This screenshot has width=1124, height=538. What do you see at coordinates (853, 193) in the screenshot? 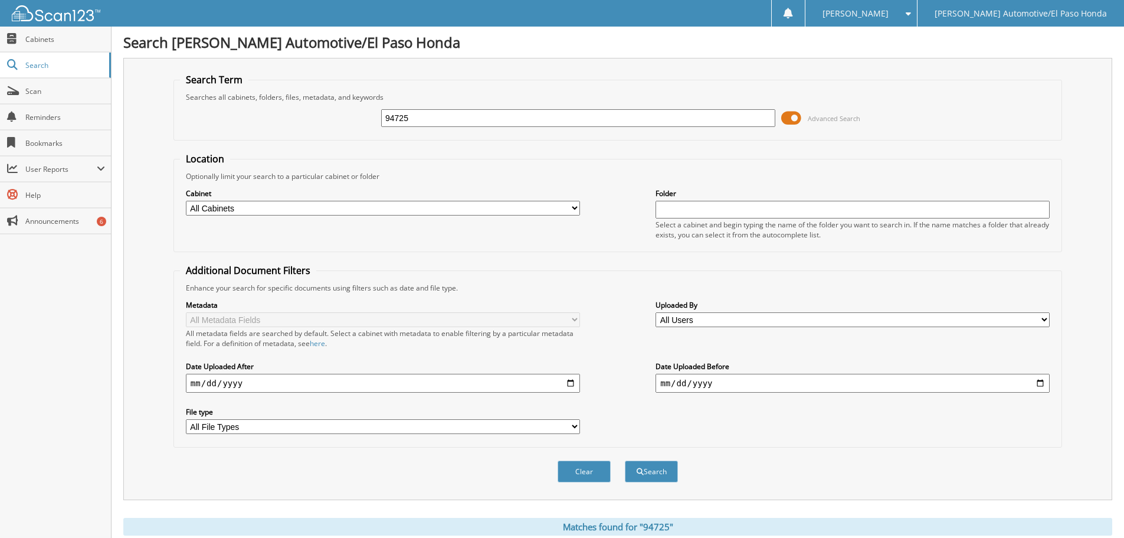
I see `label: Folder` at bounding box center [853, 193].